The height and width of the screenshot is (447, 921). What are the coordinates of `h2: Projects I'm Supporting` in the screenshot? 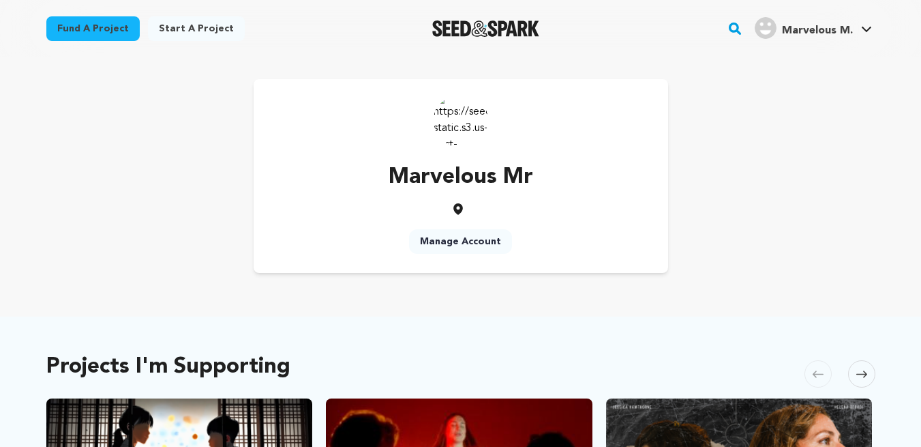 It's located at (168, 367).